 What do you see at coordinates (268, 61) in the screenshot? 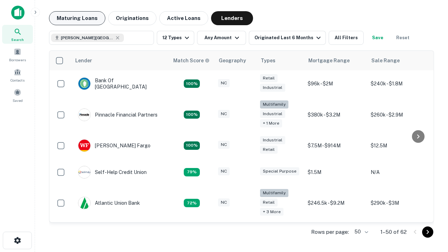
I see `div: Types` at bounding box center [268, 61].